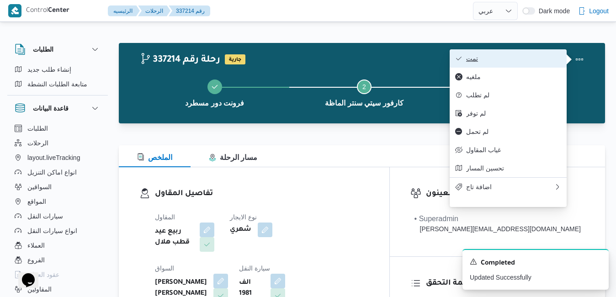 Image resolution: width=616 pixels, height=297 pixels. Describe the element at coordinates (364, 87) in the screenshot. I see `span: 2` at that location.